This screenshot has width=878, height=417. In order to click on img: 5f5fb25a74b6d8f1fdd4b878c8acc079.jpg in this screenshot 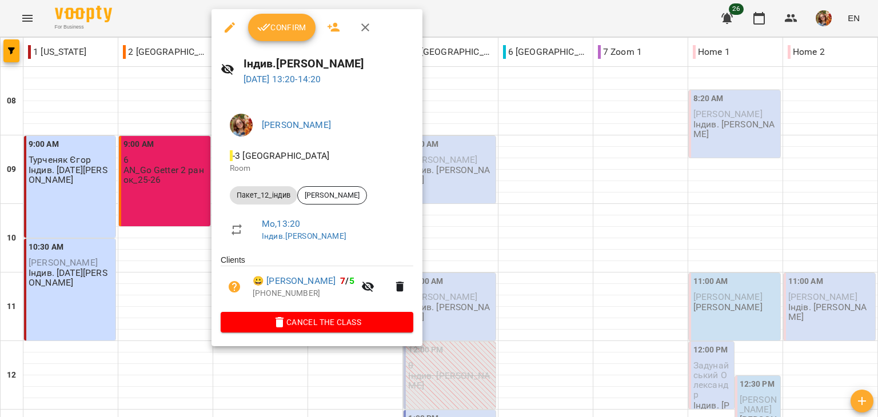, I will do `click(241, 125)`.